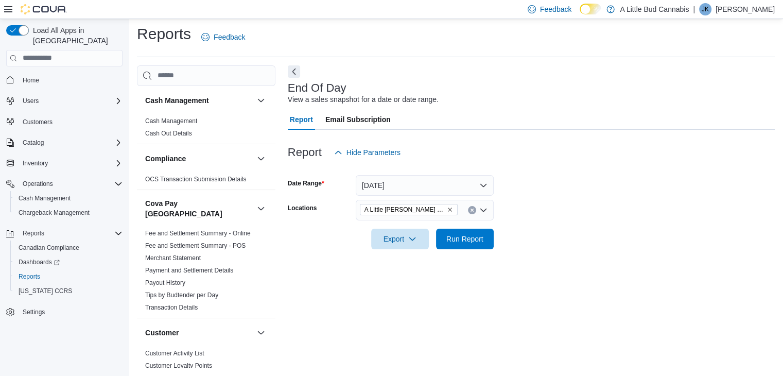 This screenshot has width=783, height=376. I want to click on span: Payout History, so click(165, 282).